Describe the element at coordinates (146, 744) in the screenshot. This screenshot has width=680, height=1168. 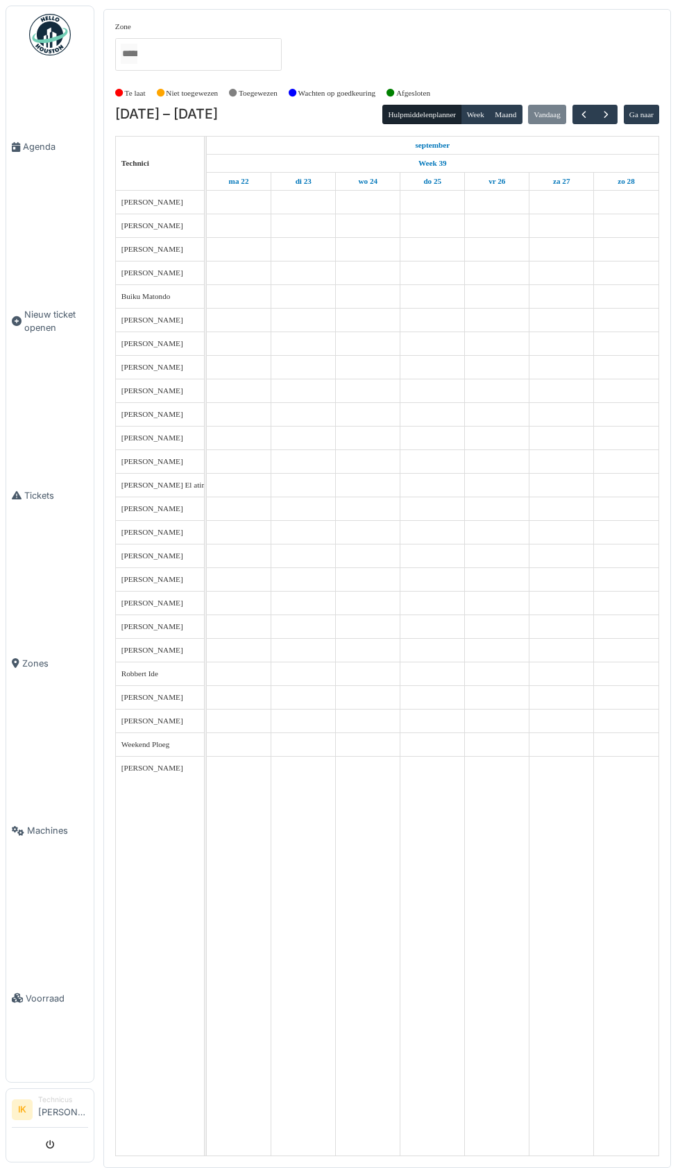
I see `span: Weekend Ploeg` at that location.